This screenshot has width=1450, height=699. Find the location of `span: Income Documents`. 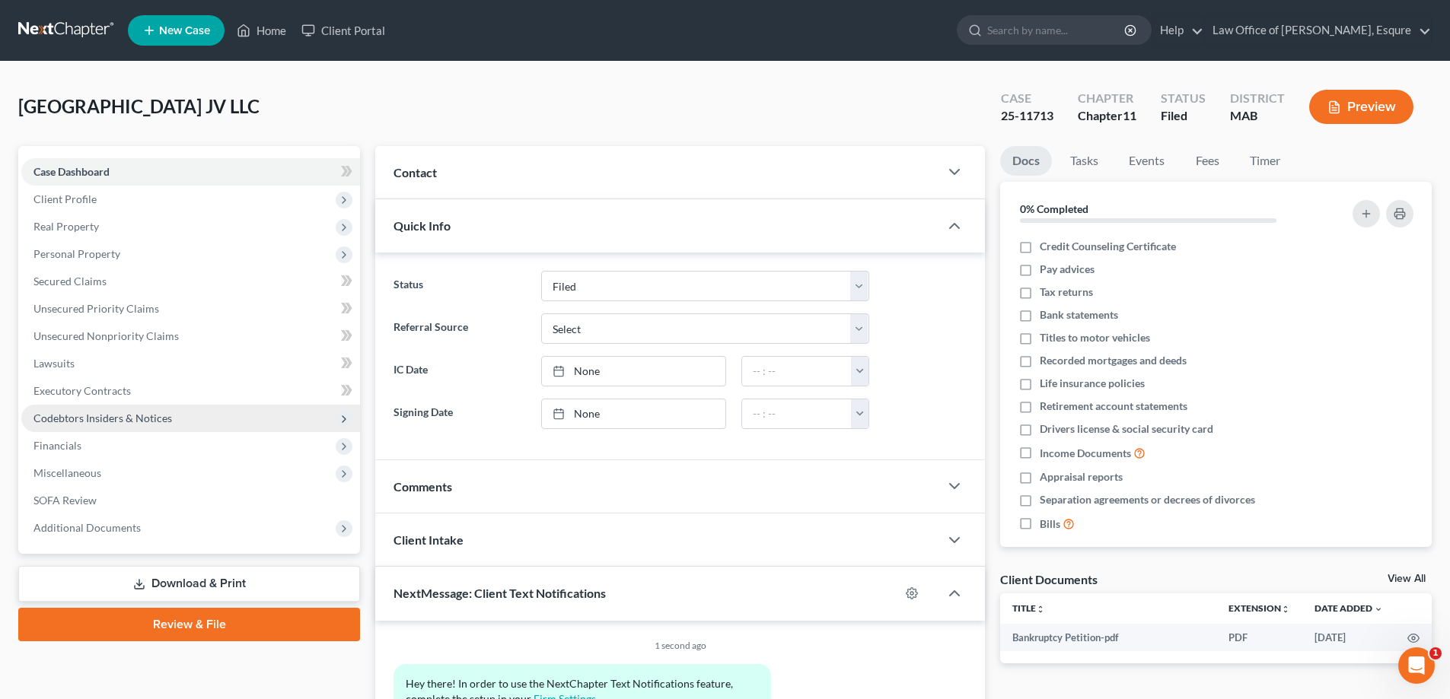

span: Income Documents is located at coordinates (1085, 454).